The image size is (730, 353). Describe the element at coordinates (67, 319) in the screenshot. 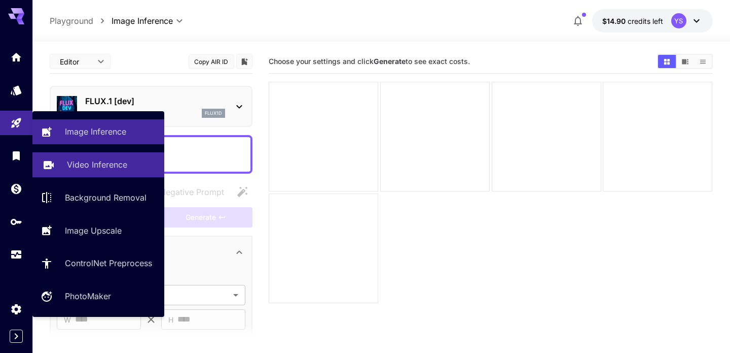

I see `span: W` at that location.